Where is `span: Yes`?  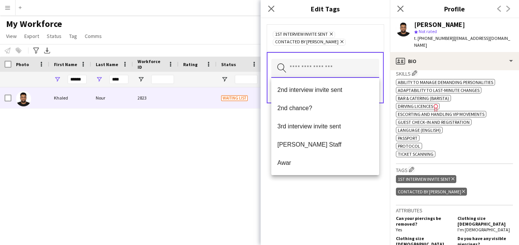
span: Yes is located at coordinates (399, 229).